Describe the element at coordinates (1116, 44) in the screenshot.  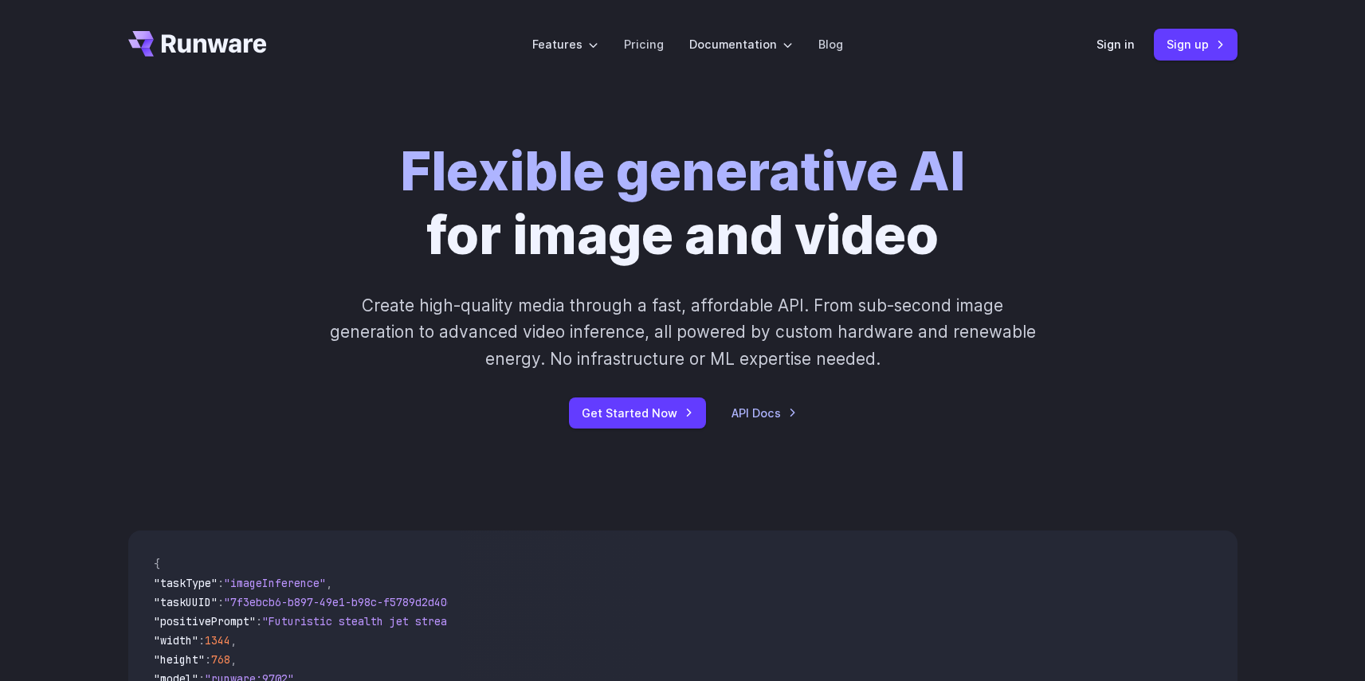
I see `a: Sign in` at that location.